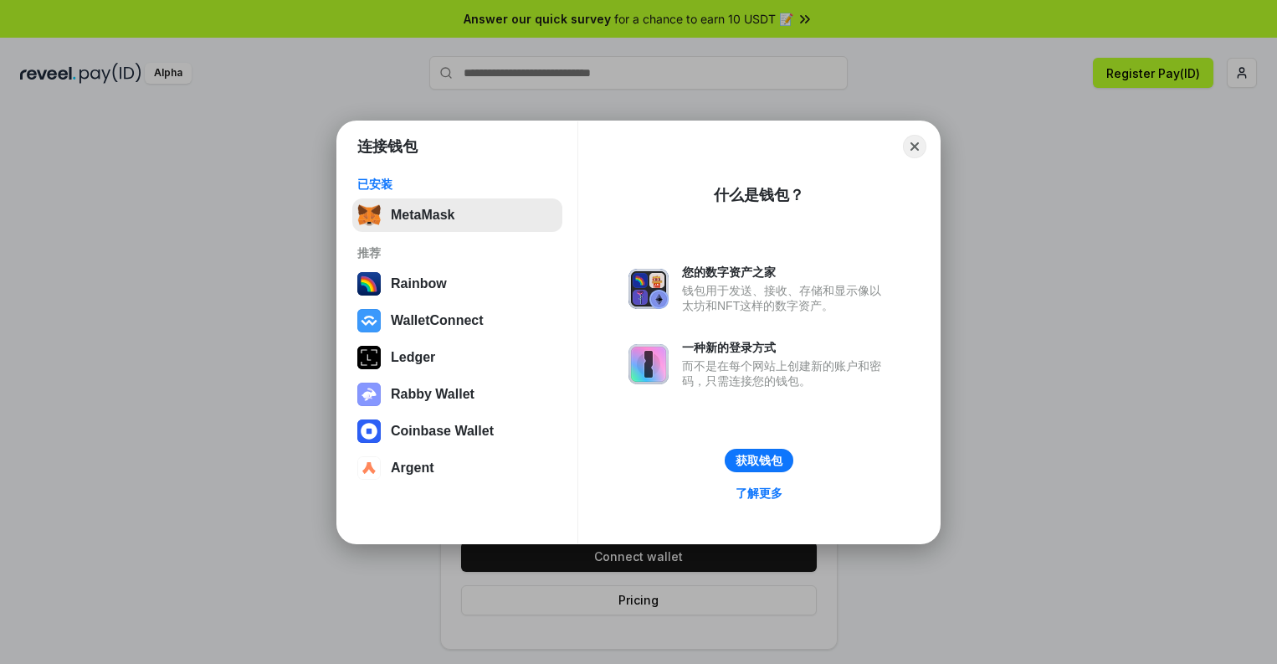  Describe the element at coordinates (457, 284) in the screenshot. I see `button: Rainbow` at that location.